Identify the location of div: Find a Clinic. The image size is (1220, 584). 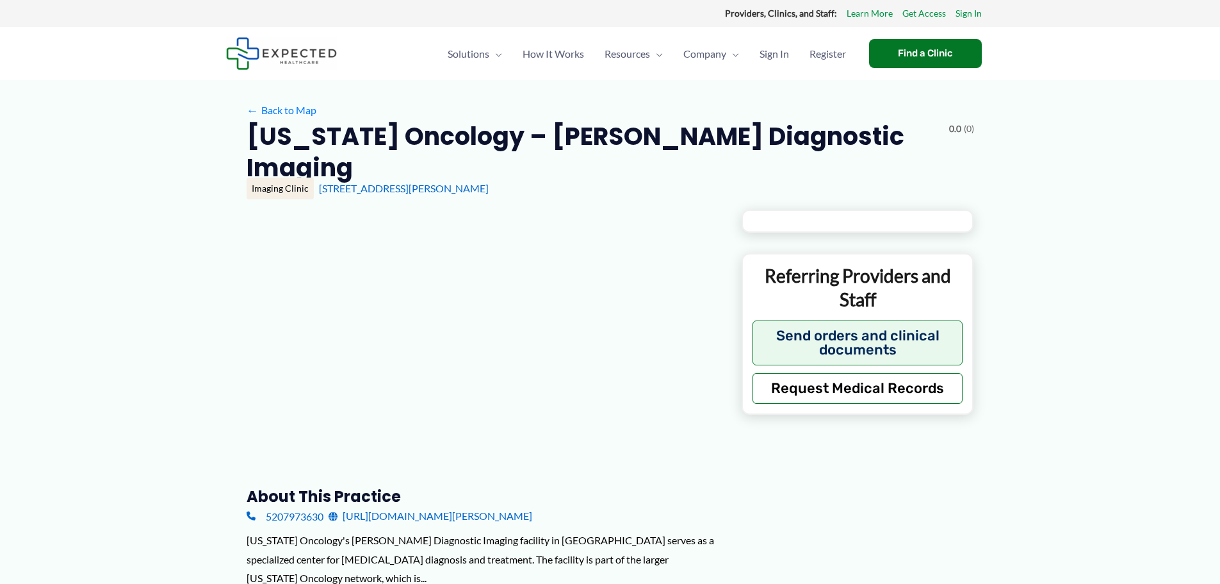
(926, 53).